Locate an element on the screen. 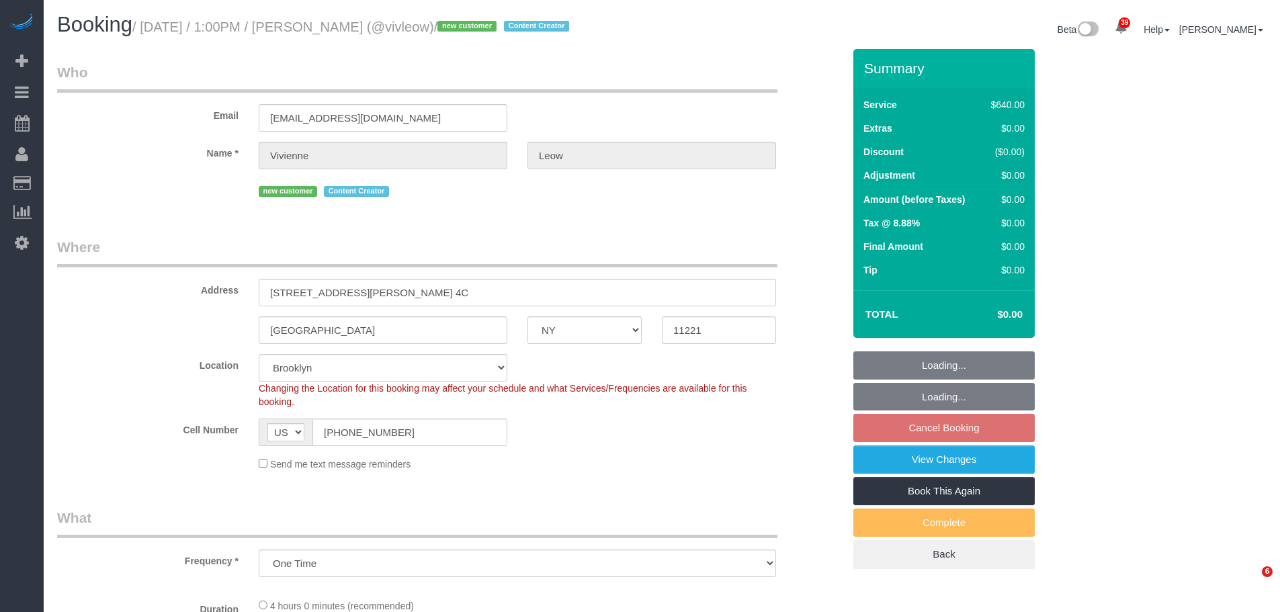 The width and height of the screenshot is (1280, 612). a: Automaid Logo is located at coordinates (21, 23).